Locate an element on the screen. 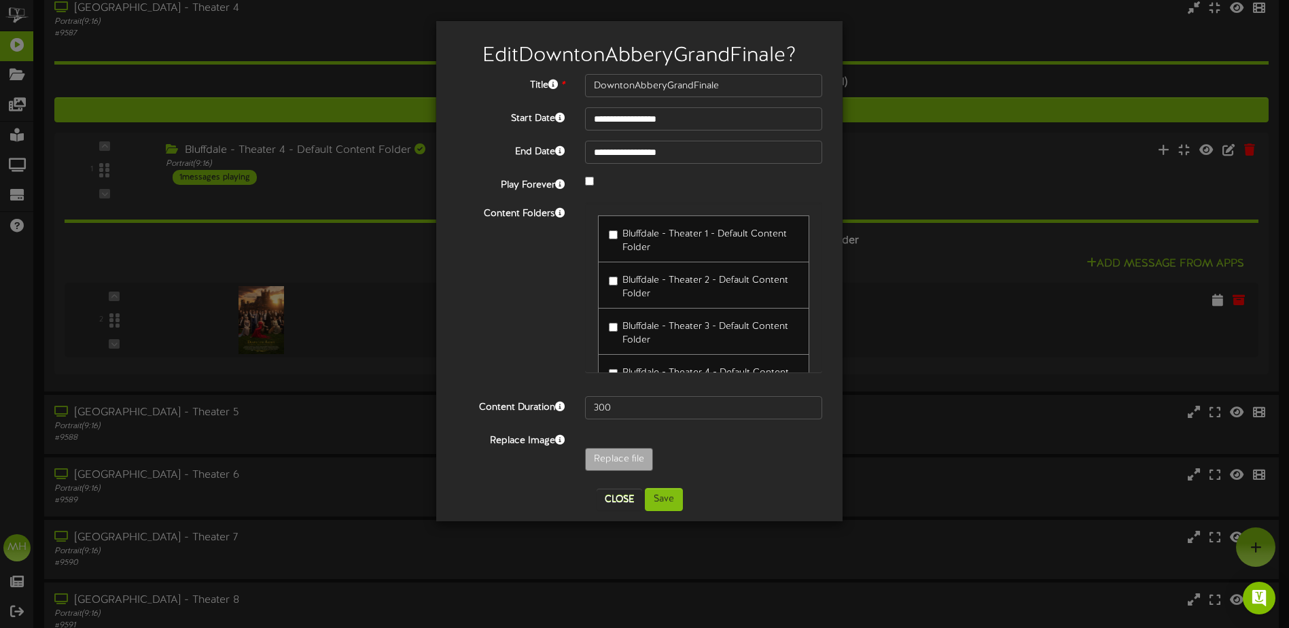 The width and height of the screenshot is (1289, 628). div: Open Intercom Messenger is located at coordinates (1259, 598).